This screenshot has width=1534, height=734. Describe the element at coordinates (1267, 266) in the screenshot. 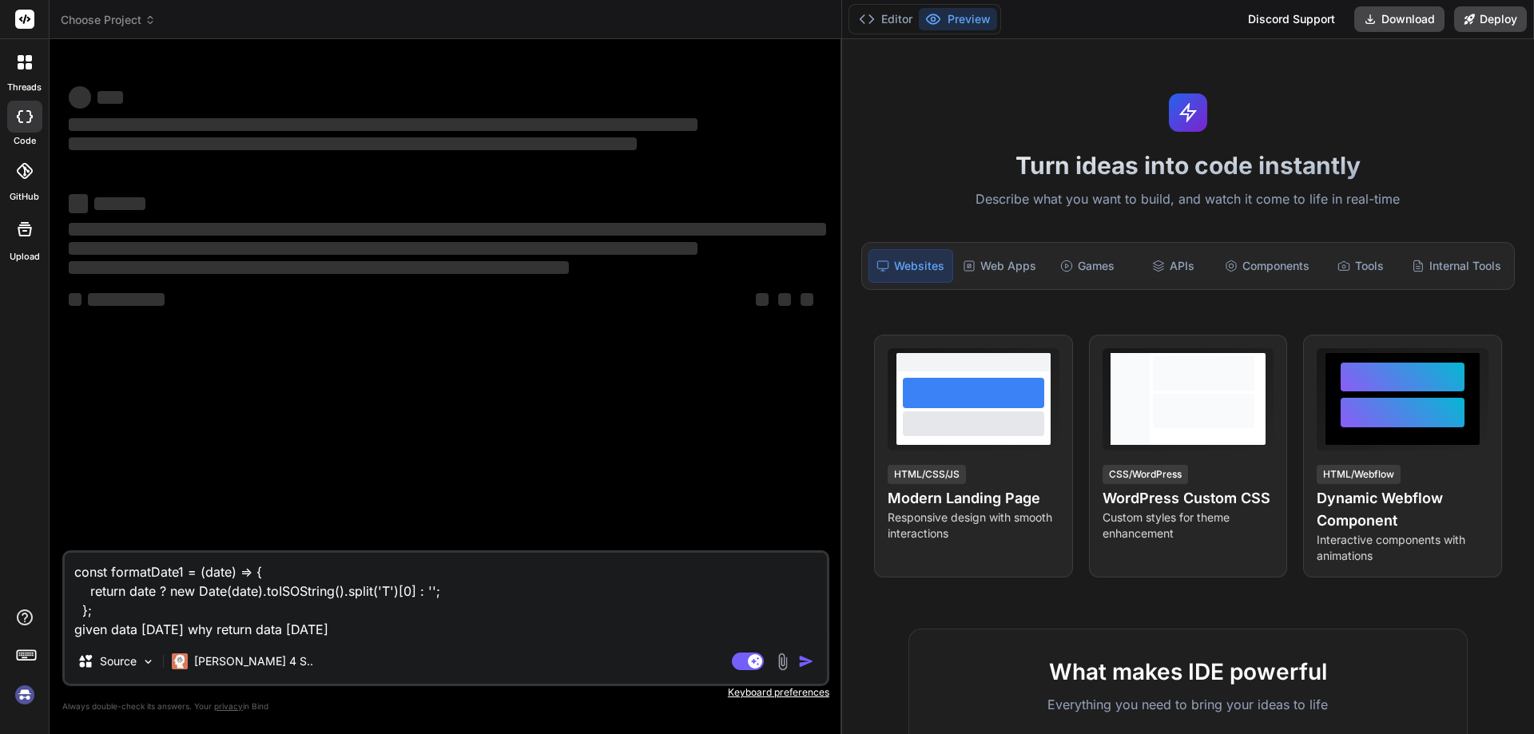

I see `div: Components` at that location.